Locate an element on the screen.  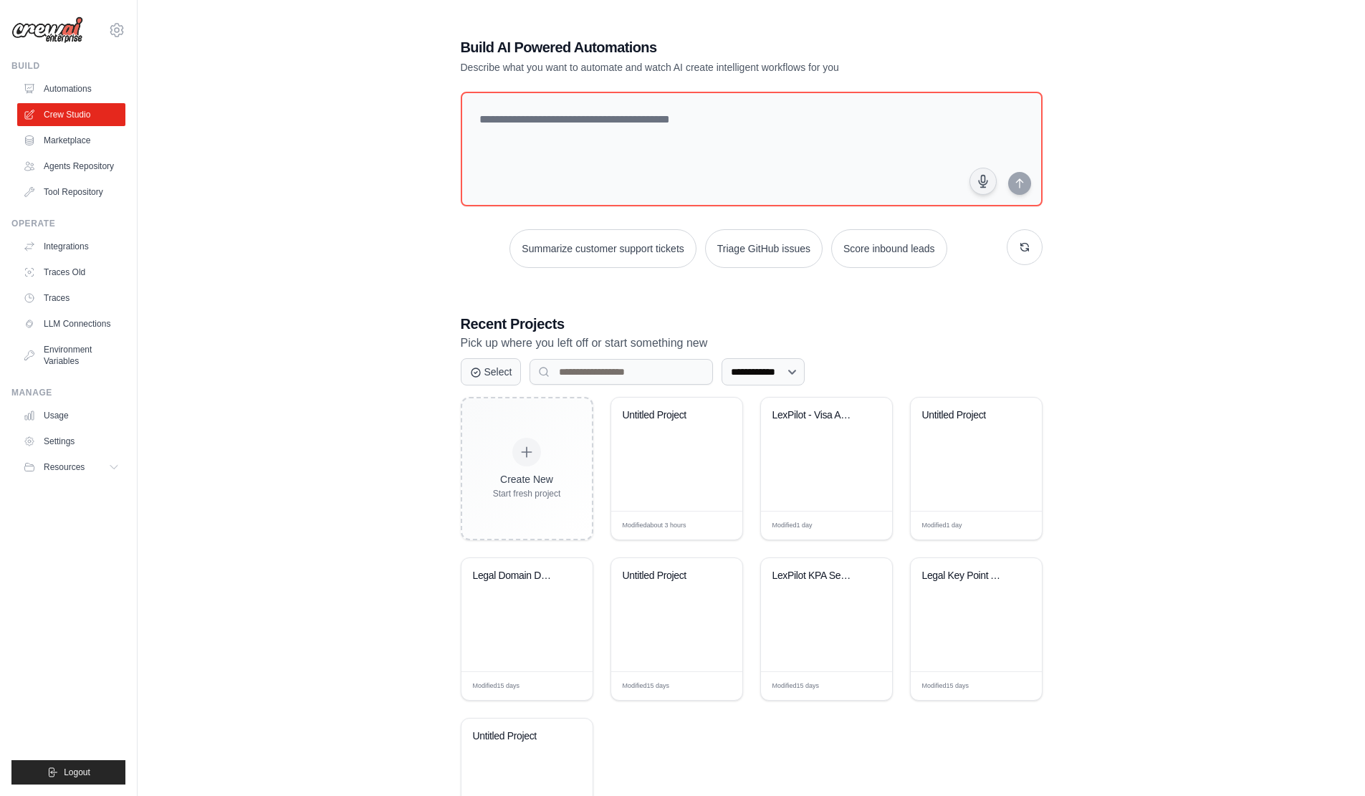
h3: Recent Projects is located at coordinates (752, 324).